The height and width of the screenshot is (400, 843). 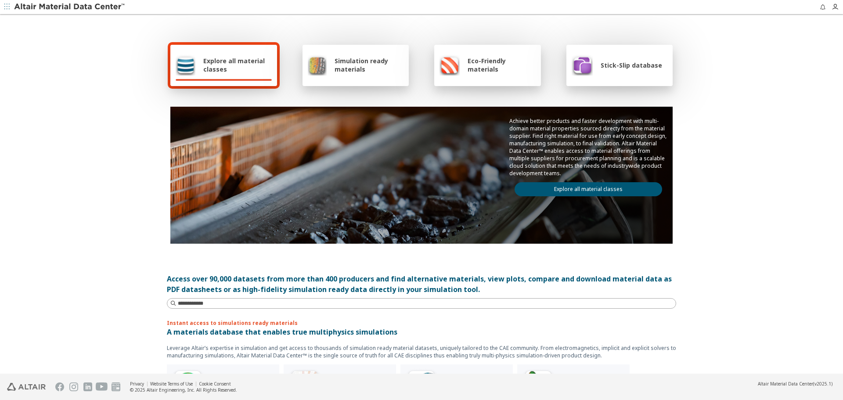 What do you see at coordinates (70, 7) in the screenshot?
I see `img: Altair Material Data Center` at bounding box center [70, 7].